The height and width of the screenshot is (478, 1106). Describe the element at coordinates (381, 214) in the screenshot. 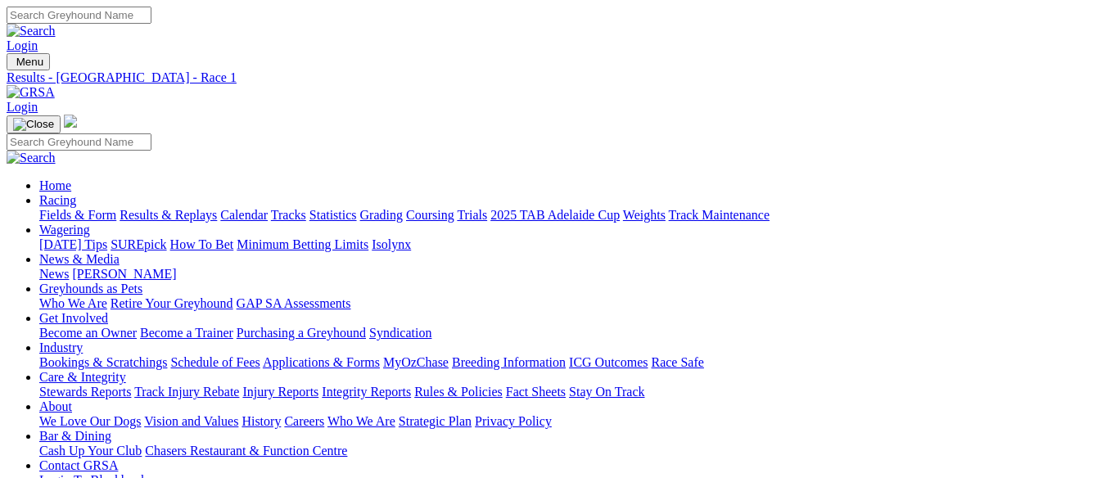

I see `a: Grading` at that location.